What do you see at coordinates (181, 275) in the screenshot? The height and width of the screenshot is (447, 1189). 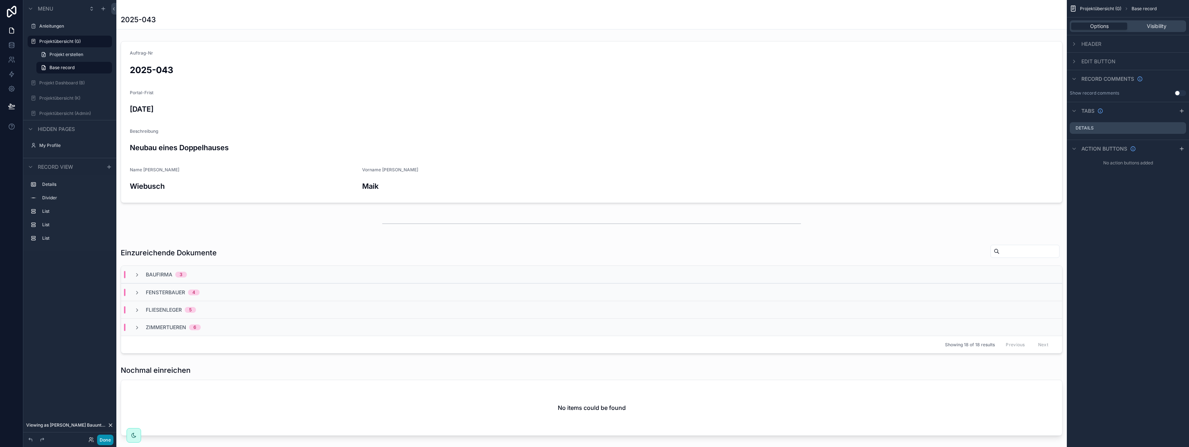 I see `div: 3` at bounding box center [181, 275].